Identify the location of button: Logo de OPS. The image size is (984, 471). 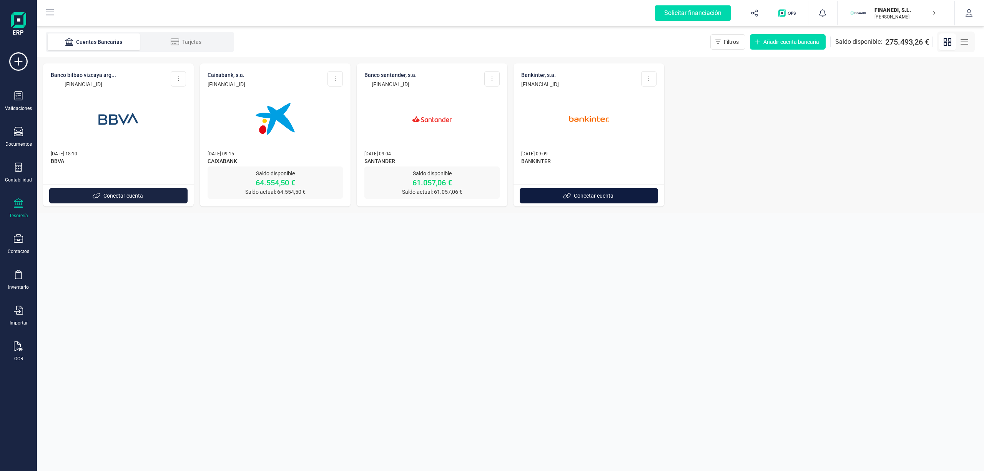
(788, 13).